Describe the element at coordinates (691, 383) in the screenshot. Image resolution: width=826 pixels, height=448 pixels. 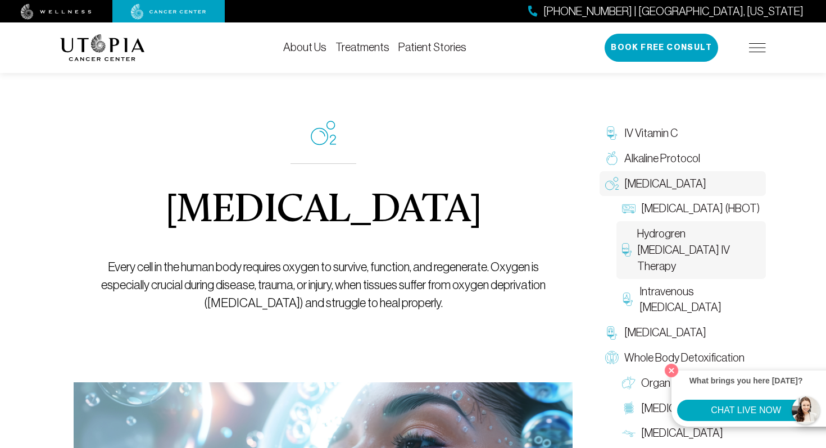
I see `a: Organ Cleanse` at that location.